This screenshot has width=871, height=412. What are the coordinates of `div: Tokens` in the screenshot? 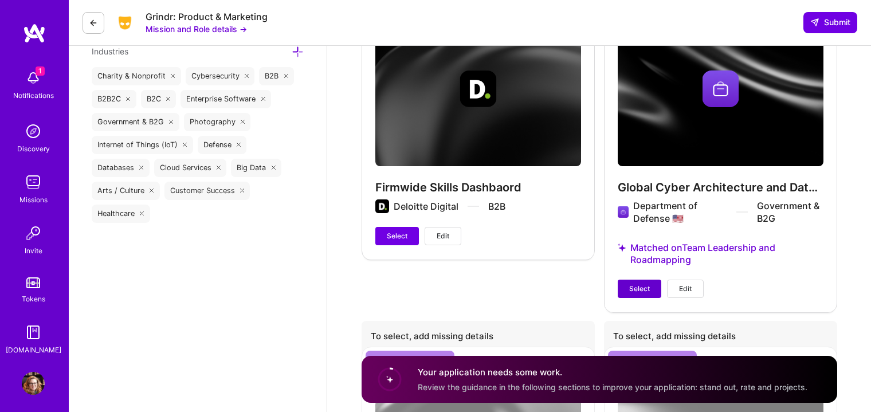 It's located at (33, 298).